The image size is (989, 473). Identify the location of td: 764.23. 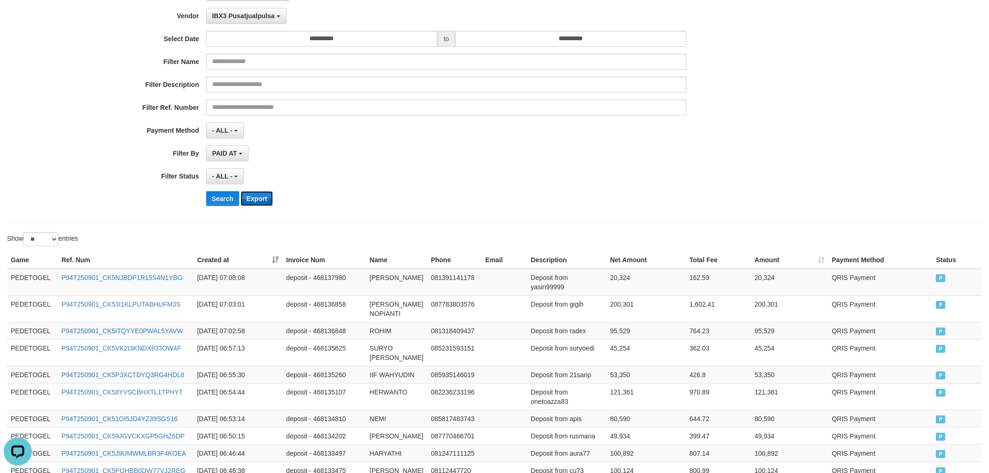
(718, 331).